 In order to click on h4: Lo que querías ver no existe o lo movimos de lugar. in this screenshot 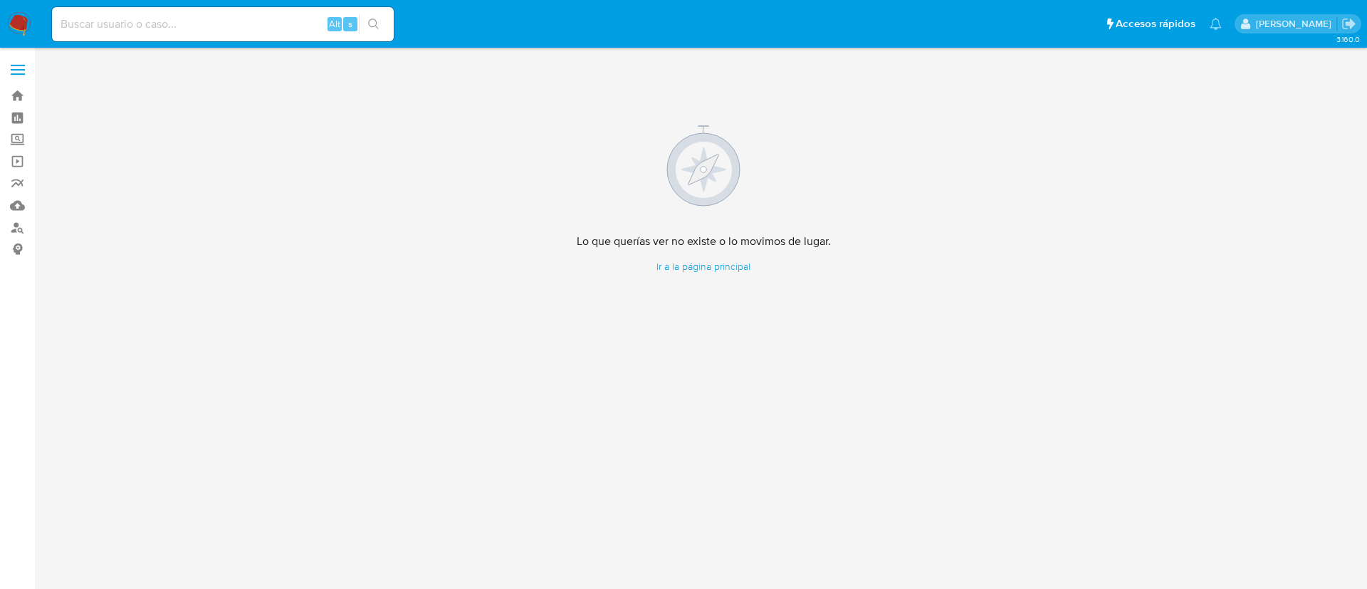, I will do `click(704, 241)`.